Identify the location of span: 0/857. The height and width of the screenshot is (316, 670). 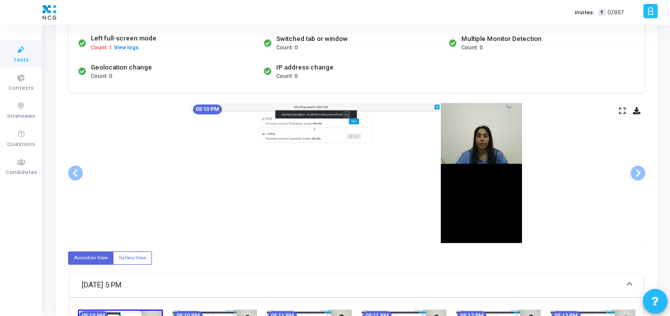
(616, 12).